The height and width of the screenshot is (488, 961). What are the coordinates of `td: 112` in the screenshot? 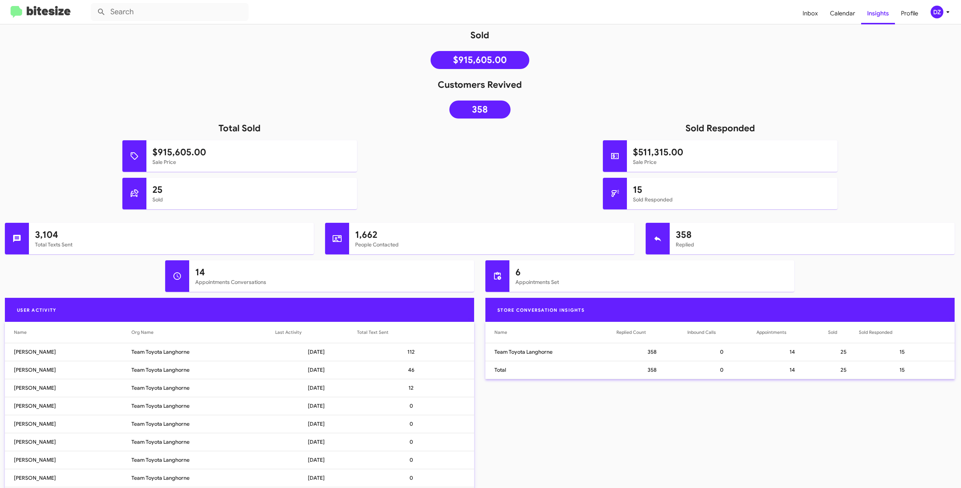 It's located at (415, 352).